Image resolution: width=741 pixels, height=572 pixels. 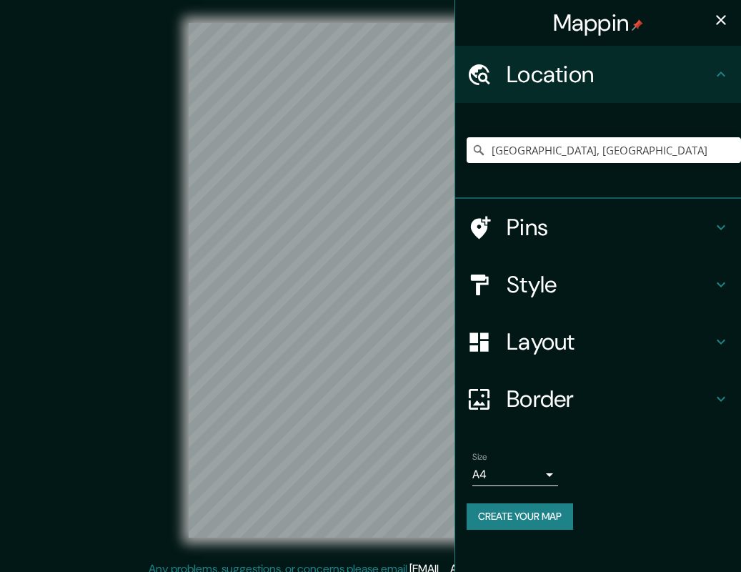 I want to click on div: Style, so click(x=598, y=284).